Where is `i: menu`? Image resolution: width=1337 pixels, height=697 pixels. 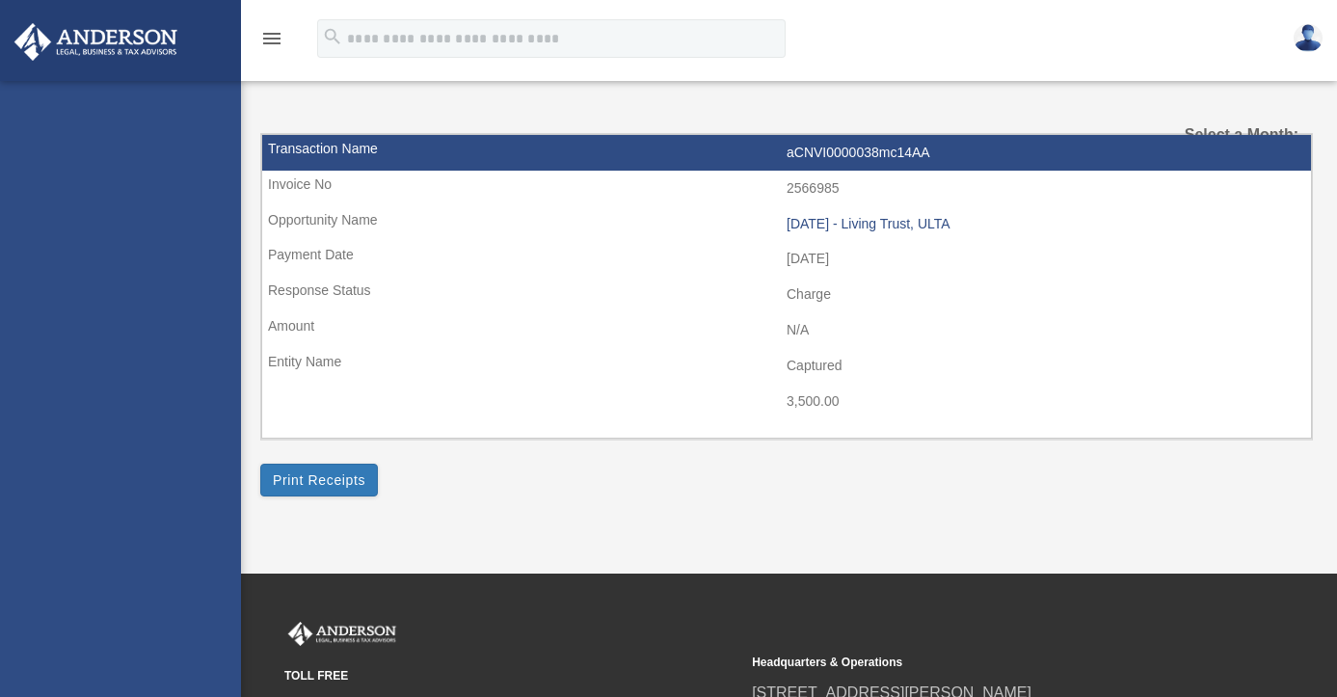 i: menu is located at coordinates (272, 39).